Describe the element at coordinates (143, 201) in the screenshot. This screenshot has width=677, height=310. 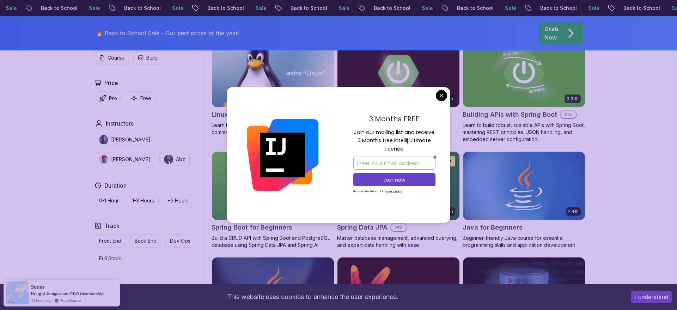
I see `button: 1-3 Hours` at that location.